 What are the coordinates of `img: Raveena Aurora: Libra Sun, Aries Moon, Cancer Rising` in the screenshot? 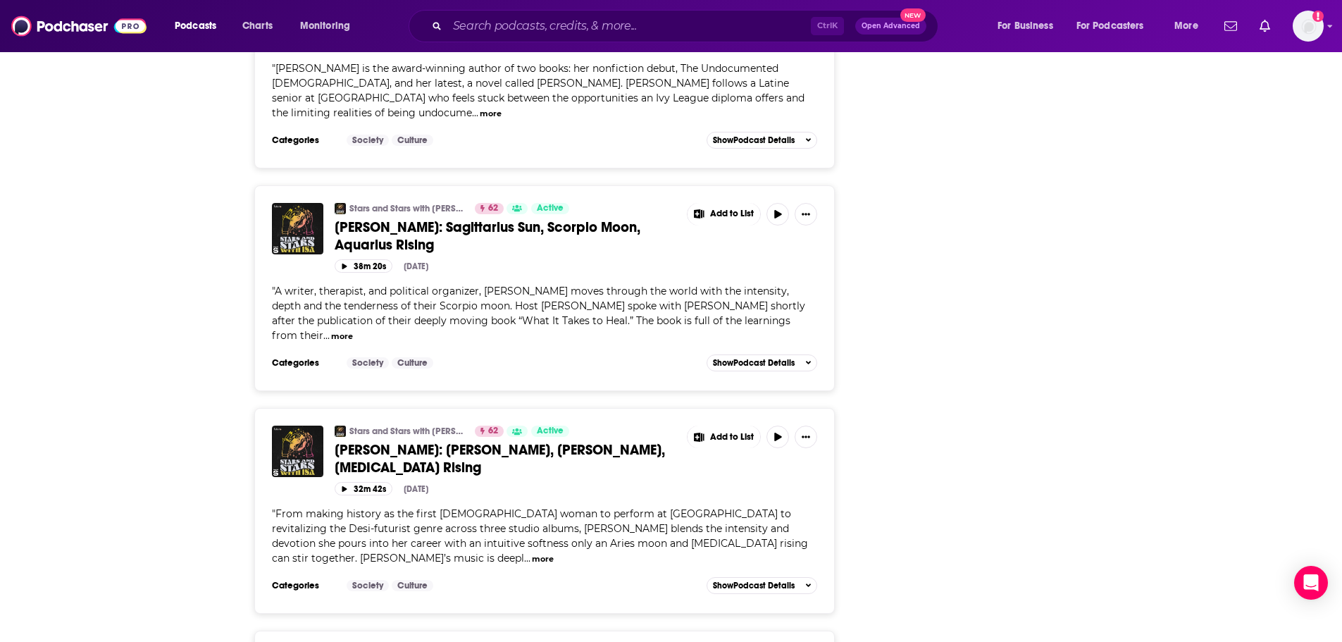 It's located at (297, 451).